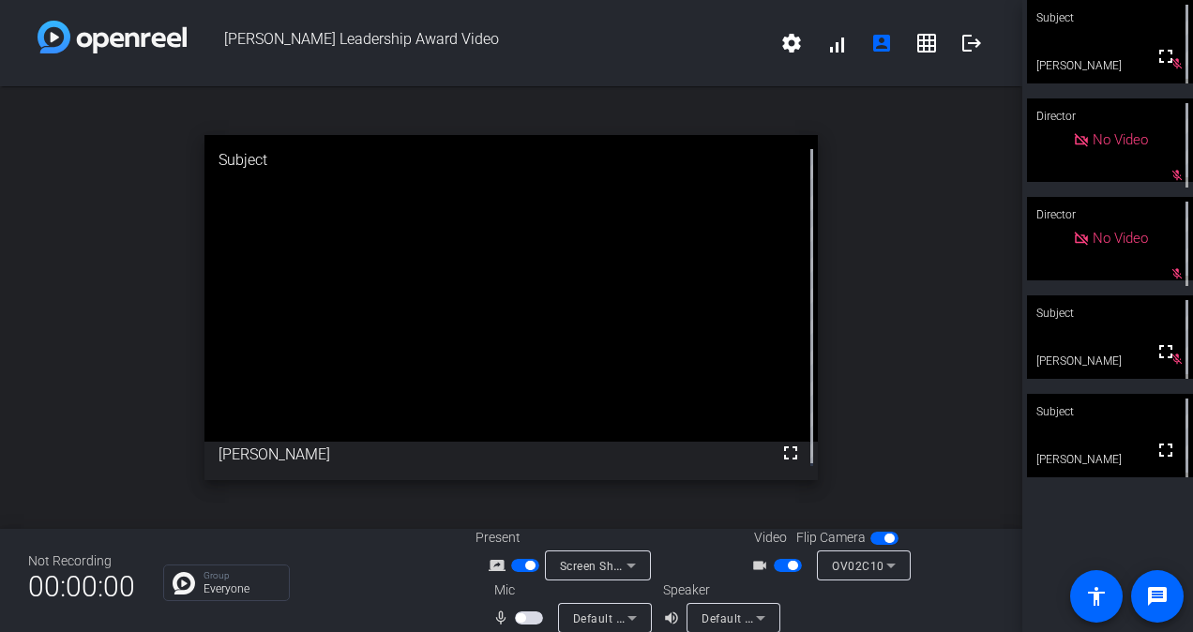 The width and height of the screenshot is (1193, 632). Describe the element at coordinates (837, 43) in the screenshot. I see `button: signal_cellular_alt` at that location.